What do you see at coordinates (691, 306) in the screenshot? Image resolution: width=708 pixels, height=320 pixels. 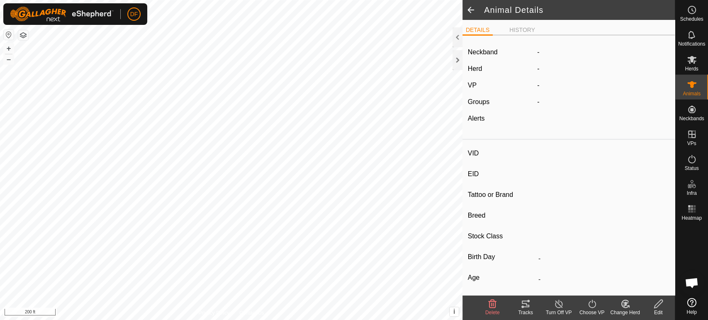 I see `a: Help` at bounding box center [691, 306].